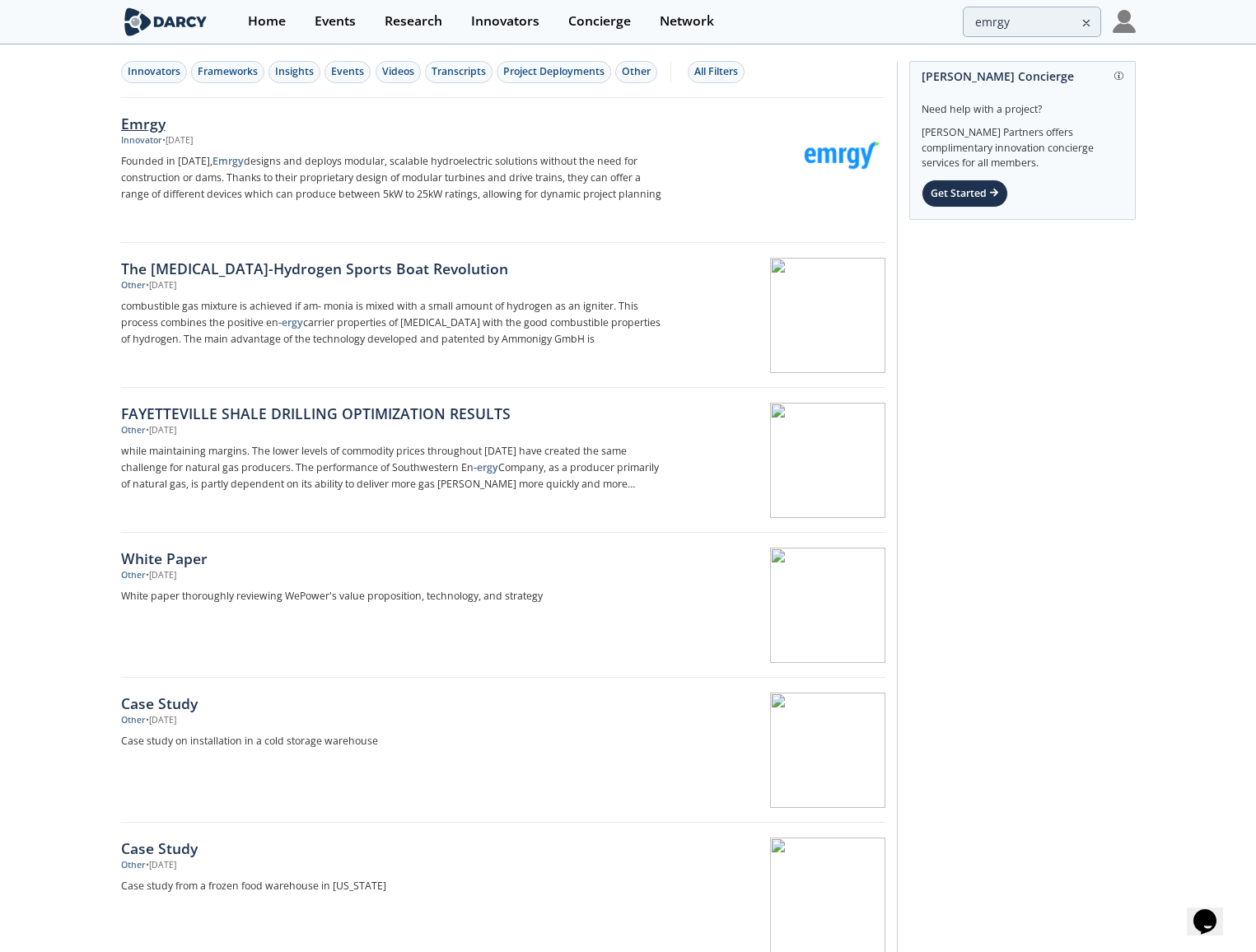 This screenshot has width=1256, height=952. Describe the element at coordinates (142, 141) in the screenshot. I see `div: Innovator` at that location.